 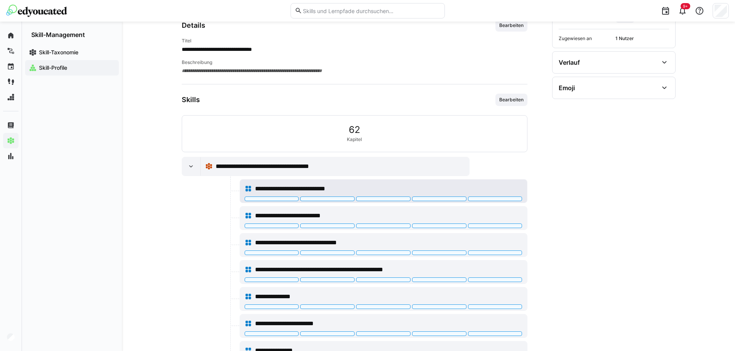 What do you see at coordinates (585, 39) in the screenshot?
I see `span: Zugewiesen an` at bounding box center [585, 39].